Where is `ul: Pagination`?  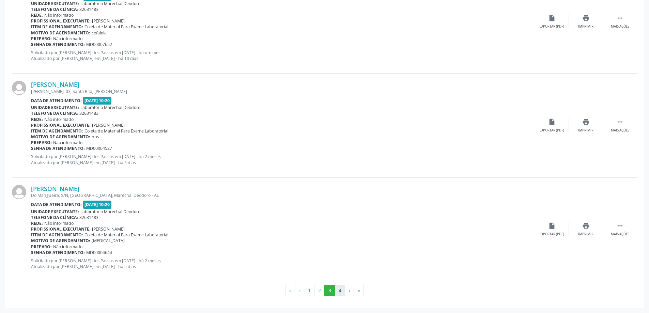
ul: Pagination is located at coordinates (324, 291).